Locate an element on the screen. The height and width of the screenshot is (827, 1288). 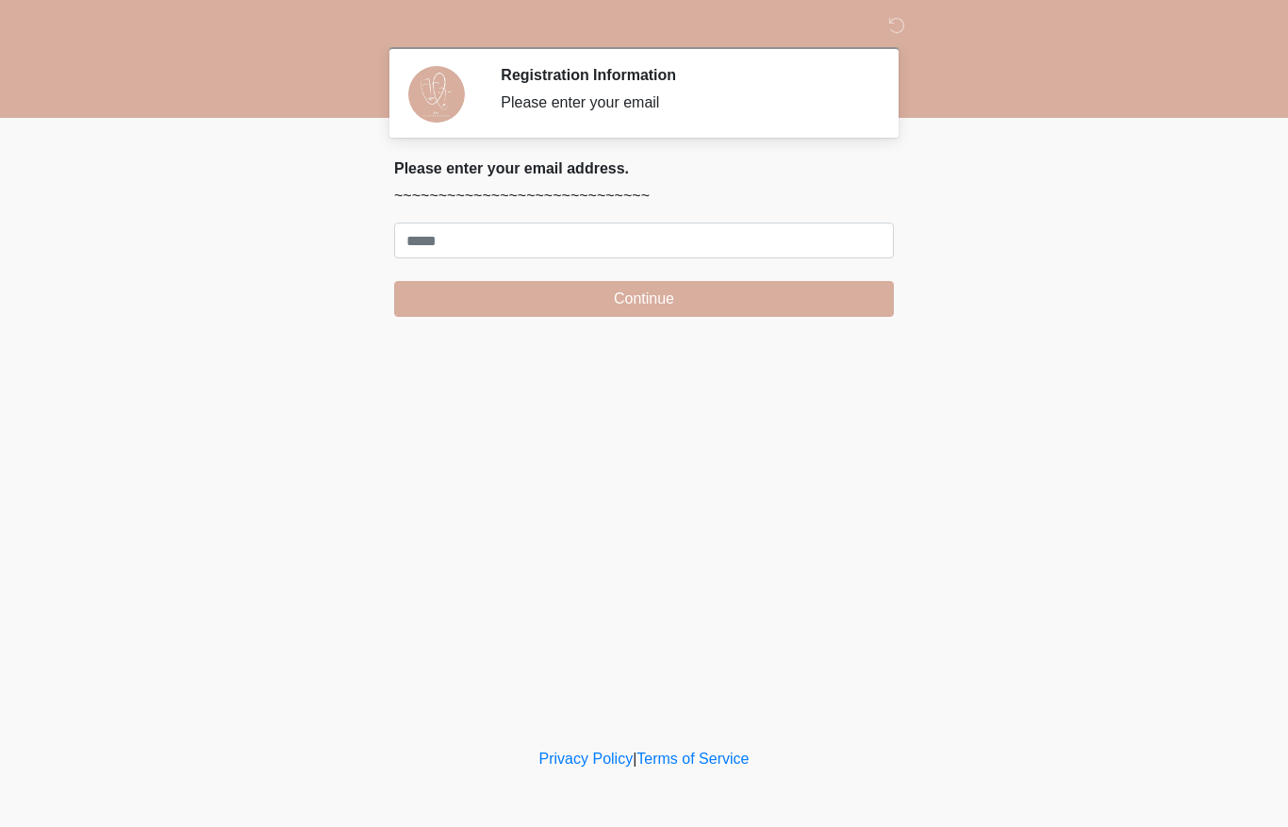
a: Terms of Service is located at coordinates (692, 758).